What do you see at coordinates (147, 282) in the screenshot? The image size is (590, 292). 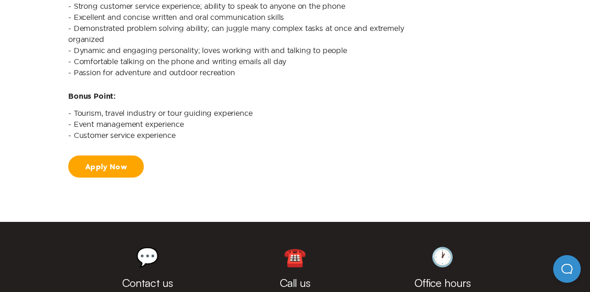 I see `h3: Contact us` at bounding box center [147, 282].